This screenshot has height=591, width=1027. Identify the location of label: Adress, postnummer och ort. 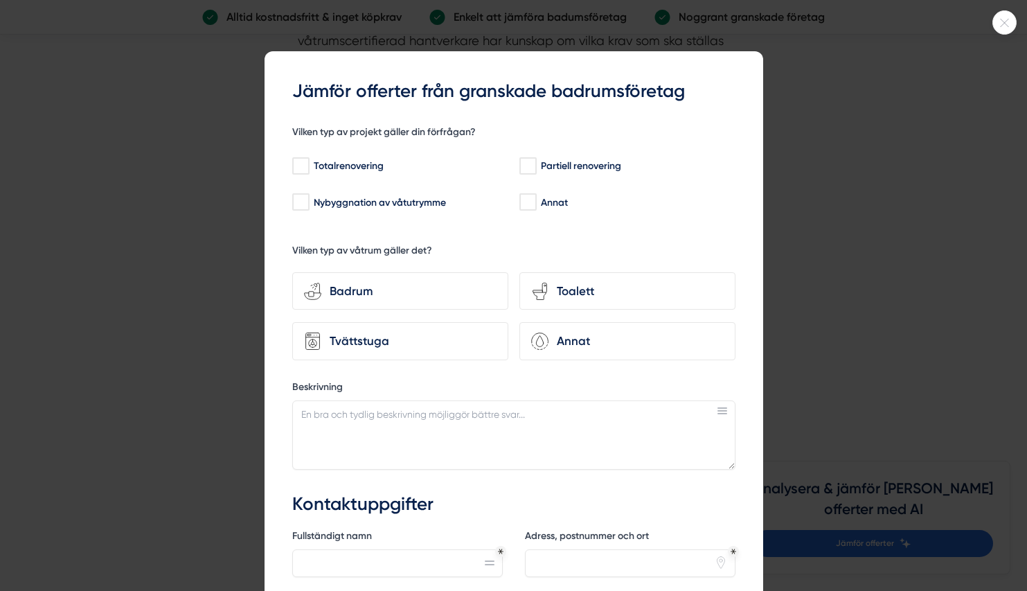
(630, 538).